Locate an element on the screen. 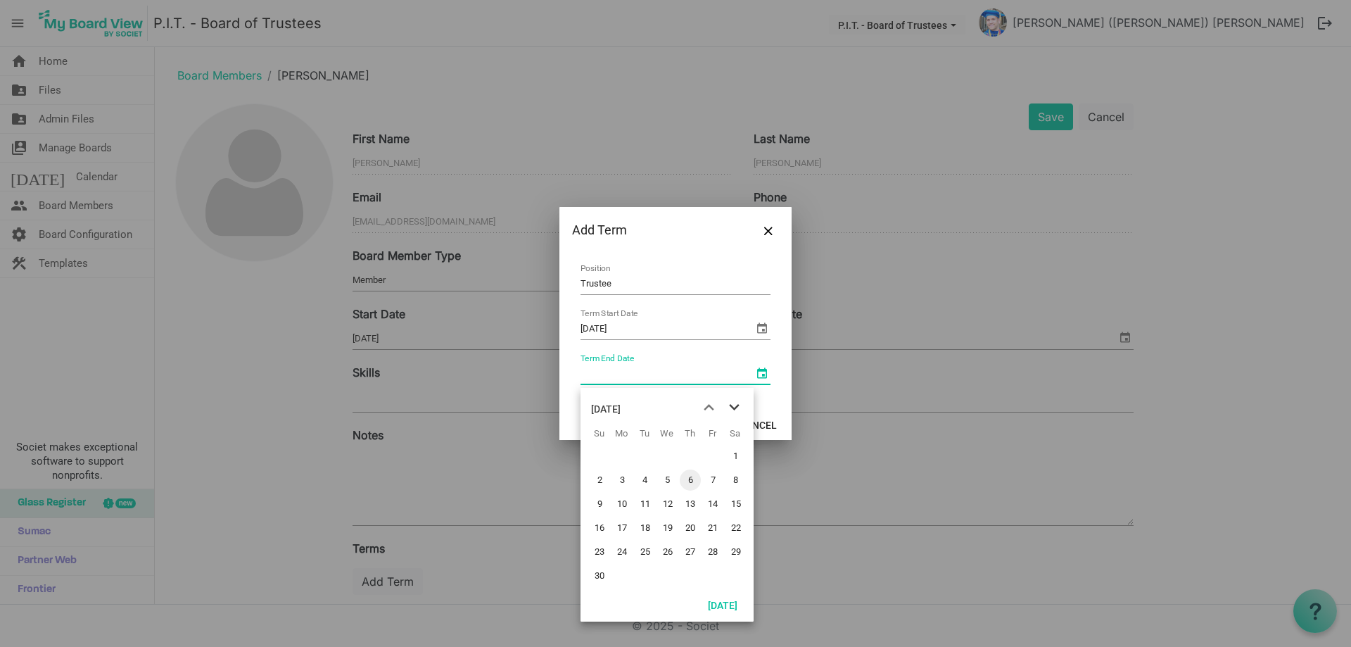  th: Su is located at coordinates (599, 434).